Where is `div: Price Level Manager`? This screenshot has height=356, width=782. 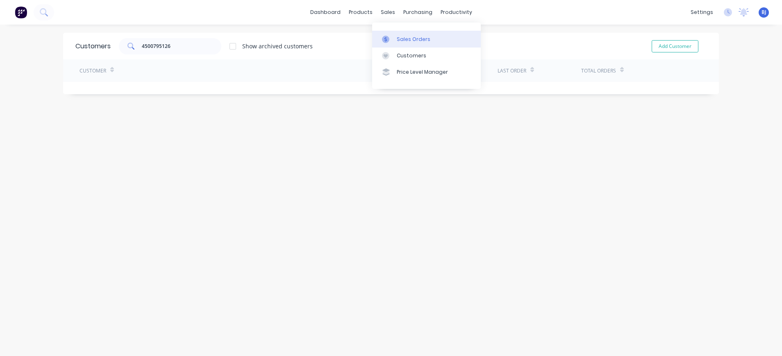
div: Price Level Manager is located at coordinates (422, 72).